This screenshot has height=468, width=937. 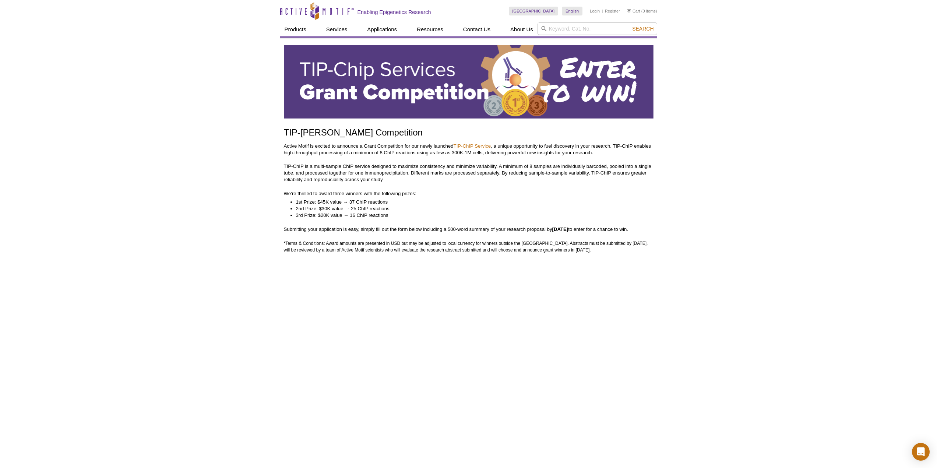 What do you see at coordinates (612, 11) in the screenshot?
I see `a: Register` at bounding box center [612, 11].